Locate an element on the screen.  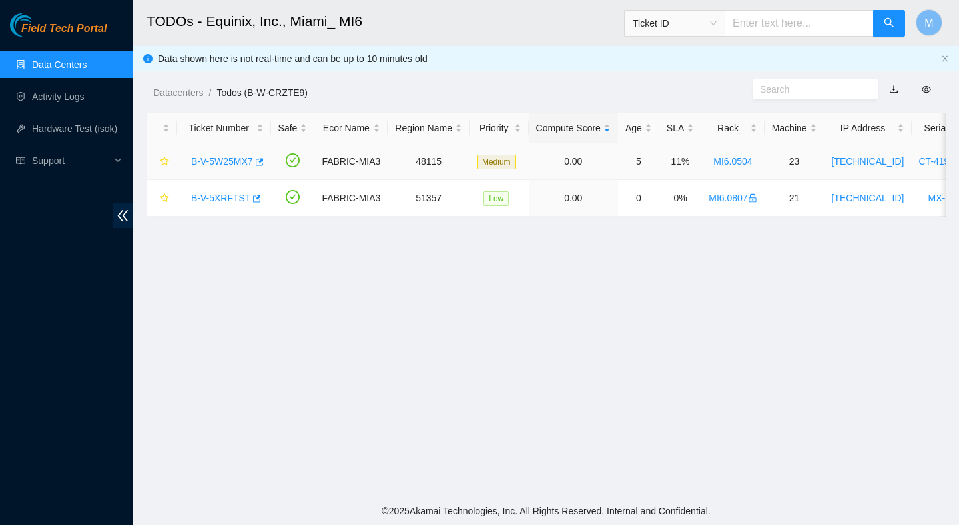
a: Hardware Test (isok) is located at coordinates (75, 129).